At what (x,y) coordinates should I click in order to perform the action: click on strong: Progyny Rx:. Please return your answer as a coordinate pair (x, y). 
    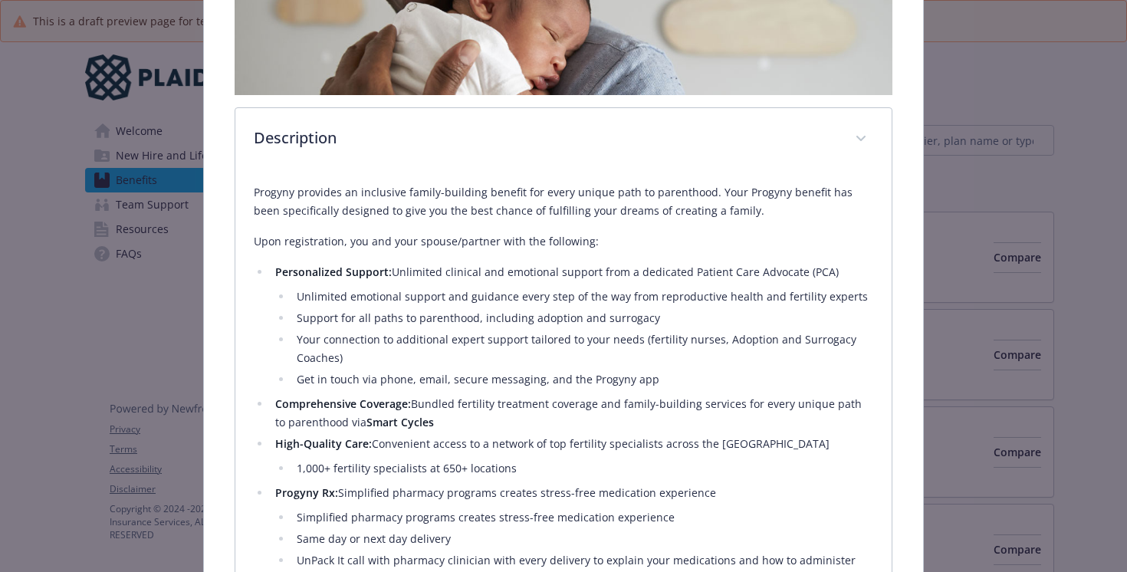
    Looking at the image, I should click on (307, 492).